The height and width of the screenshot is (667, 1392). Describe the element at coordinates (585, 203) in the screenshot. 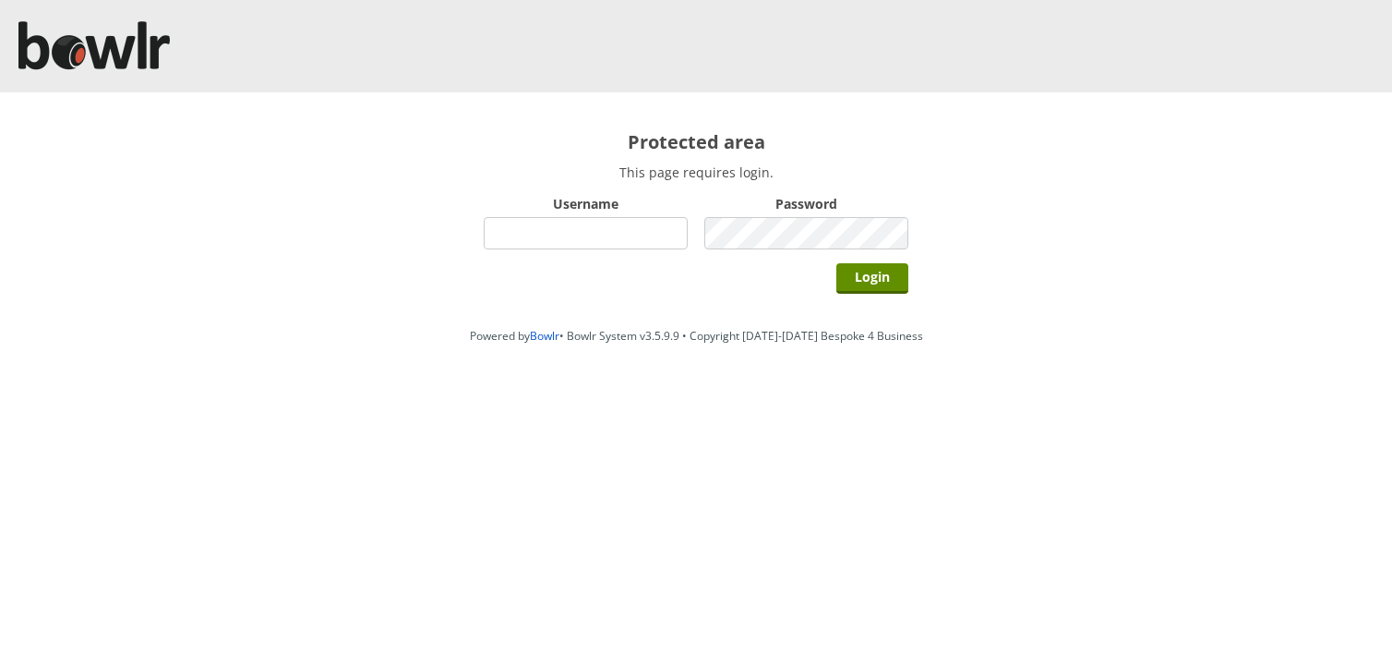

I see `label: Username` at that location.